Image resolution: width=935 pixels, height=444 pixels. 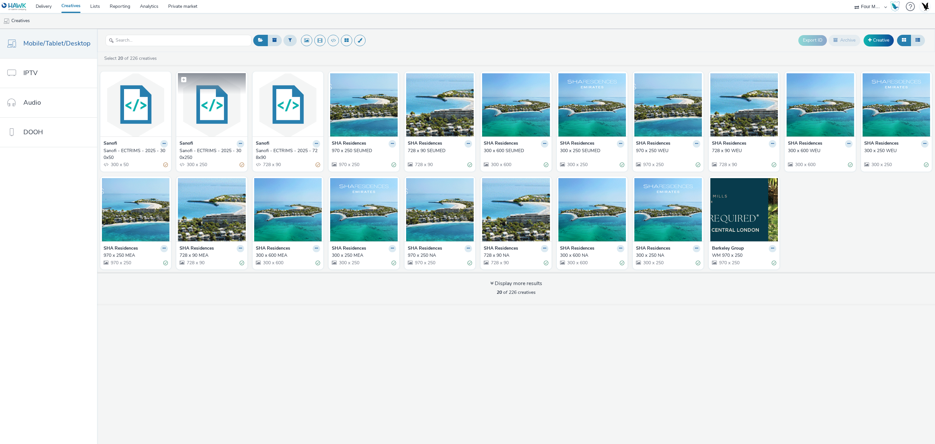 What do you see at coordinates (288, 105) in the screenshot?
I see `img: Sanofi - ECTRIMS - 2025 - 728x90 visual` at bounding box center [288, 105].